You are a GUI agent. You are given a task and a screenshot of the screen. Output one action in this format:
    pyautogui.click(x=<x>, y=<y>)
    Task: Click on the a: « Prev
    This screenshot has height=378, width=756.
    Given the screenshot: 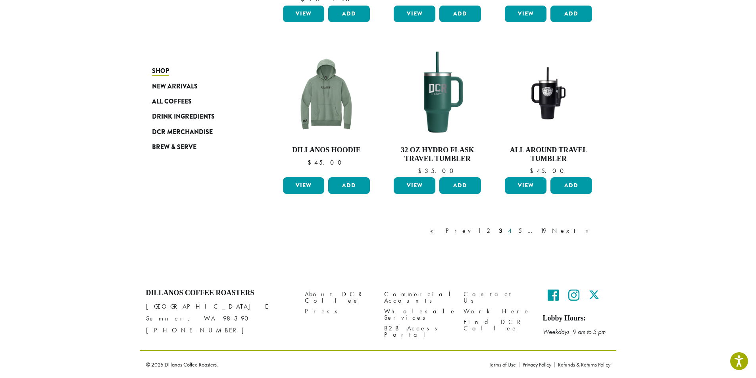 What is the action you would take?
    pyautogui.click(x=451, y=231)
    